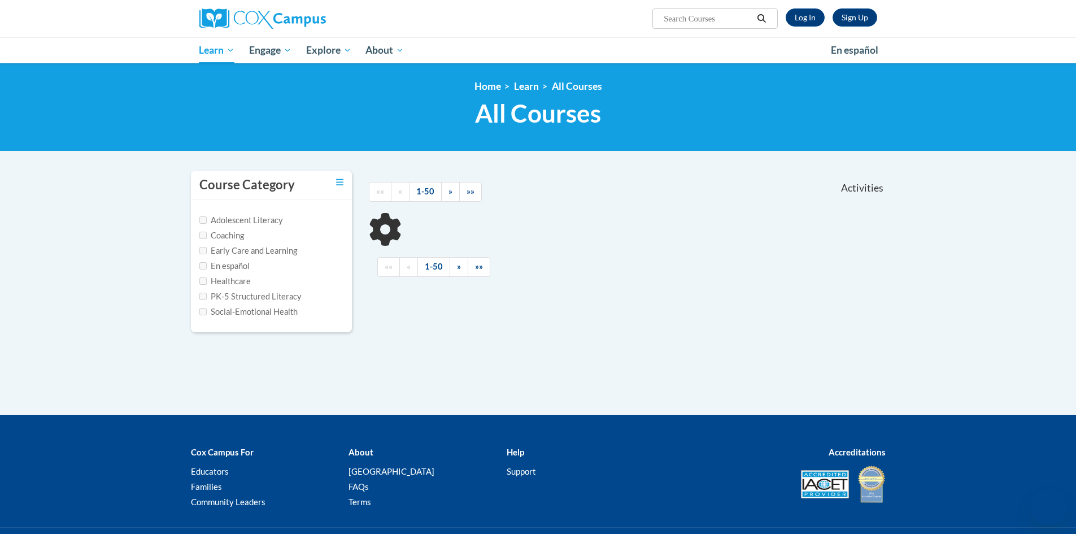 Image resolution: width=1076 pixels, height=534 pixels. I want to click on span: Explore, so click(329, 50).